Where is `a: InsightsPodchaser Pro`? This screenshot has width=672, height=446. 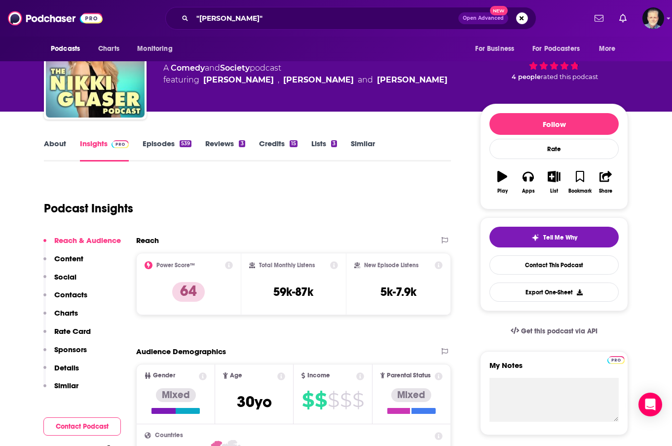 a: InsightsPodchaser Pro is located at coordinates (104, 150).